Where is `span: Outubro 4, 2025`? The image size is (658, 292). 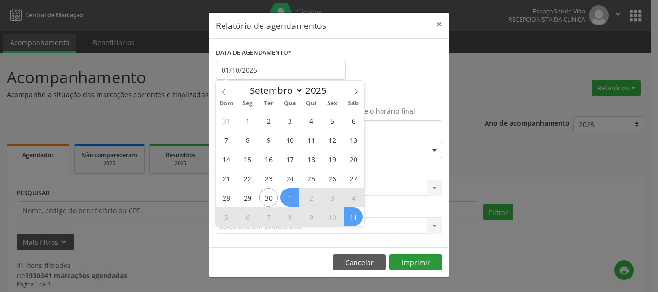 span: Outubro 4, 2025 is located at coordinates (353, 198).